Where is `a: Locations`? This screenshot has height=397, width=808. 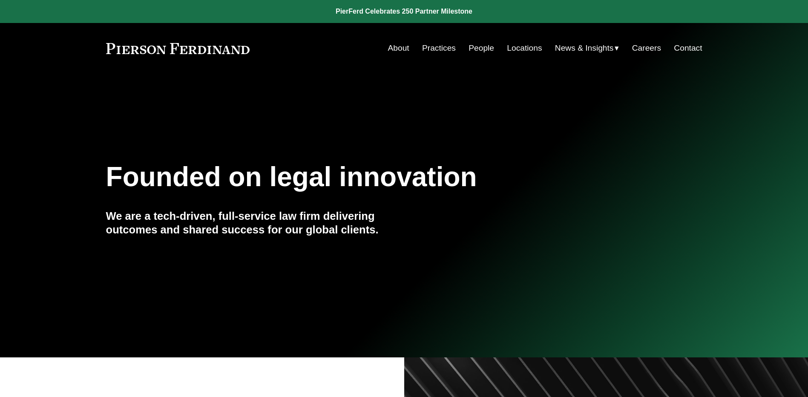
a: Locations is located at coordinates (525, 48).